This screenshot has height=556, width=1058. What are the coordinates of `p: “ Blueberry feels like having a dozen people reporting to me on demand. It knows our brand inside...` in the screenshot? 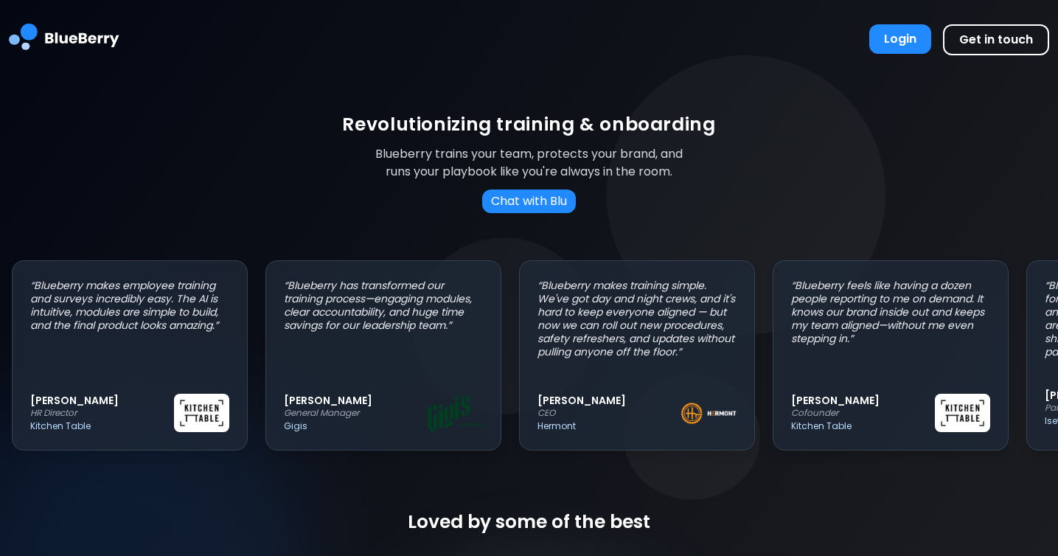 It's located at (890, 312).